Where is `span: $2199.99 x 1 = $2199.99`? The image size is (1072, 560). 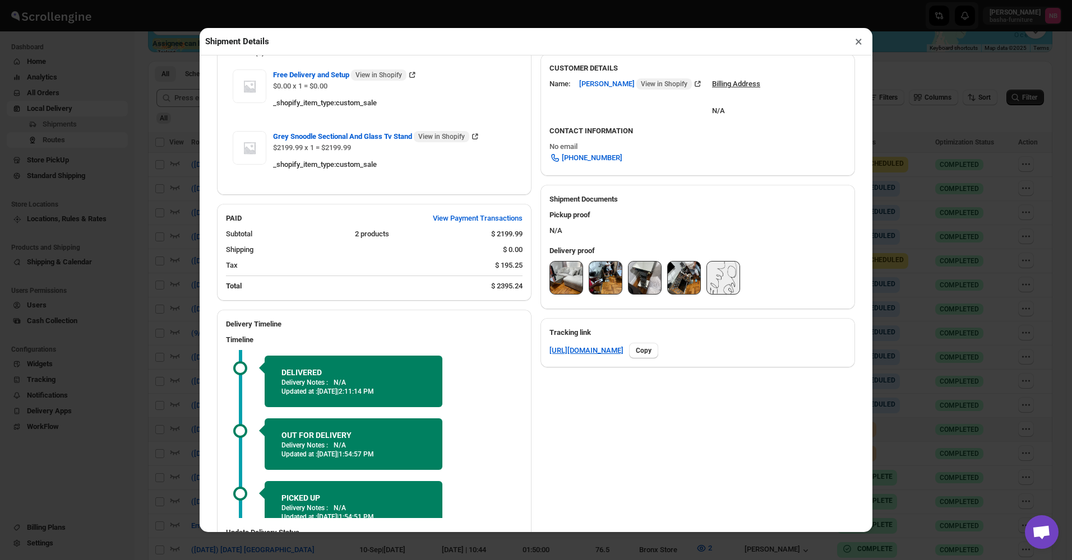
span: $2199.99 x 1 = $2199.99 is located at coordinates (312, 147).